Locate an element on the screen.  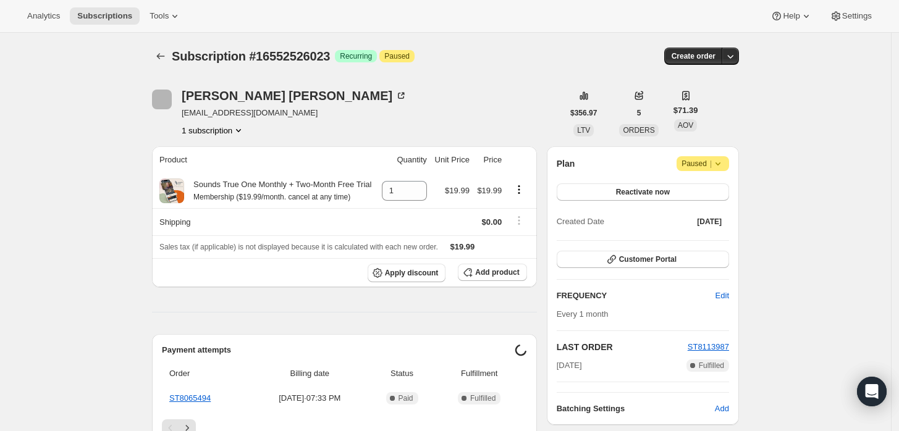
span: Fulfillment is located at coordinates (480, 374).